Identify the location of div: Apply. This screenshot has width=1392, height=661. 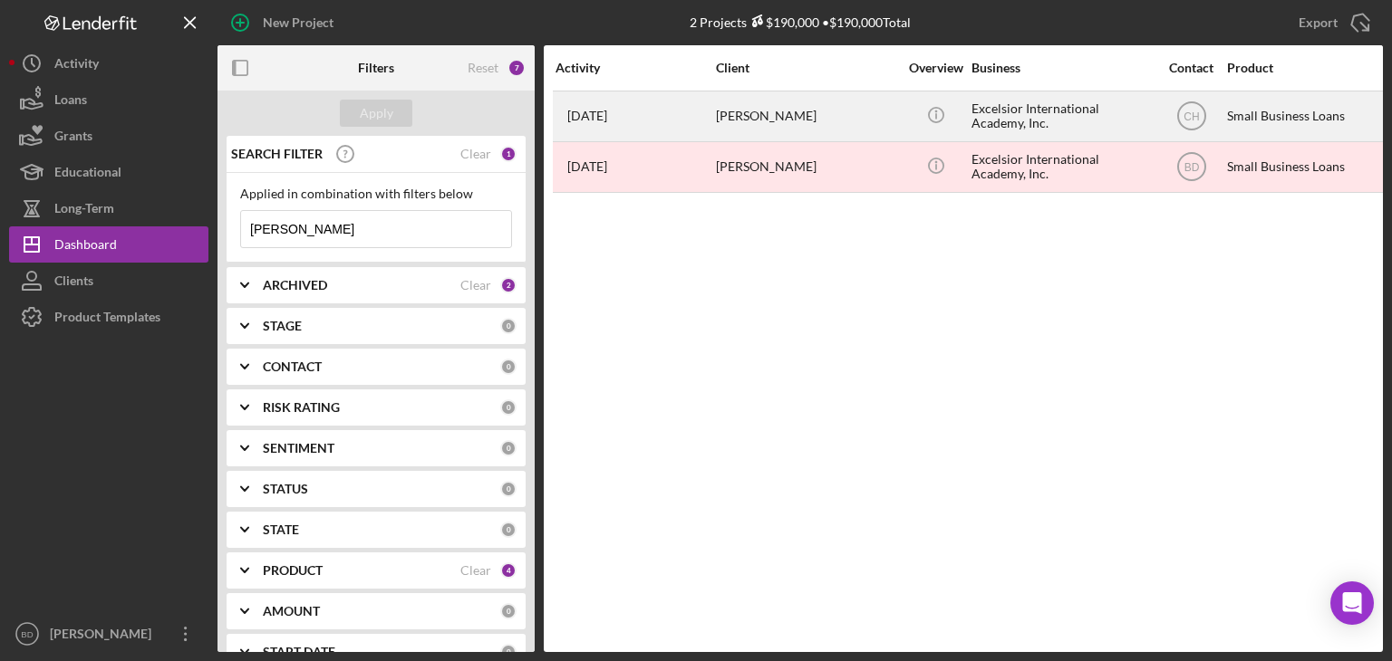
(376, 113).